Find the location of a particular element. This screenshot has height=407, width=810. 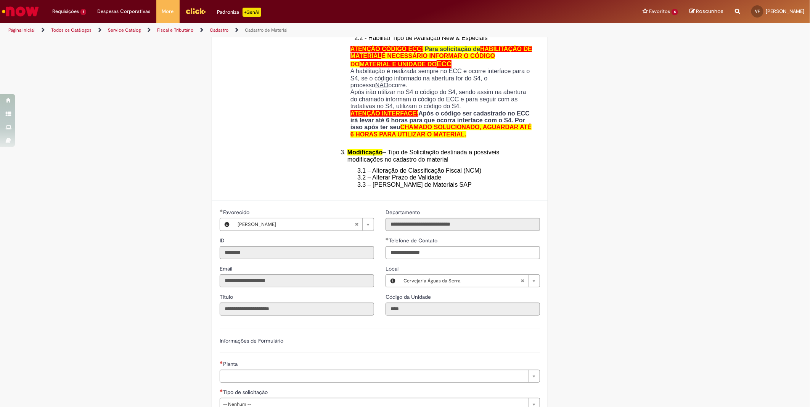

span: Necessários - Favorecido is located at coordinates (237, 212).